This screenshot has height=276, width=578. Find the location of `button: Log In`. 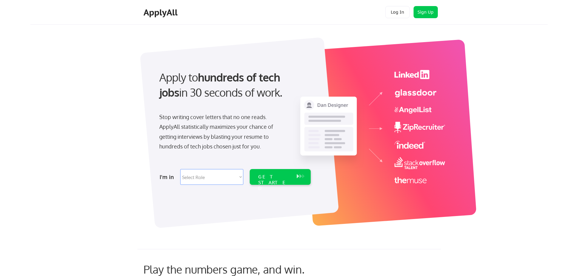

button: Log In is located at coordinates (397, 12).